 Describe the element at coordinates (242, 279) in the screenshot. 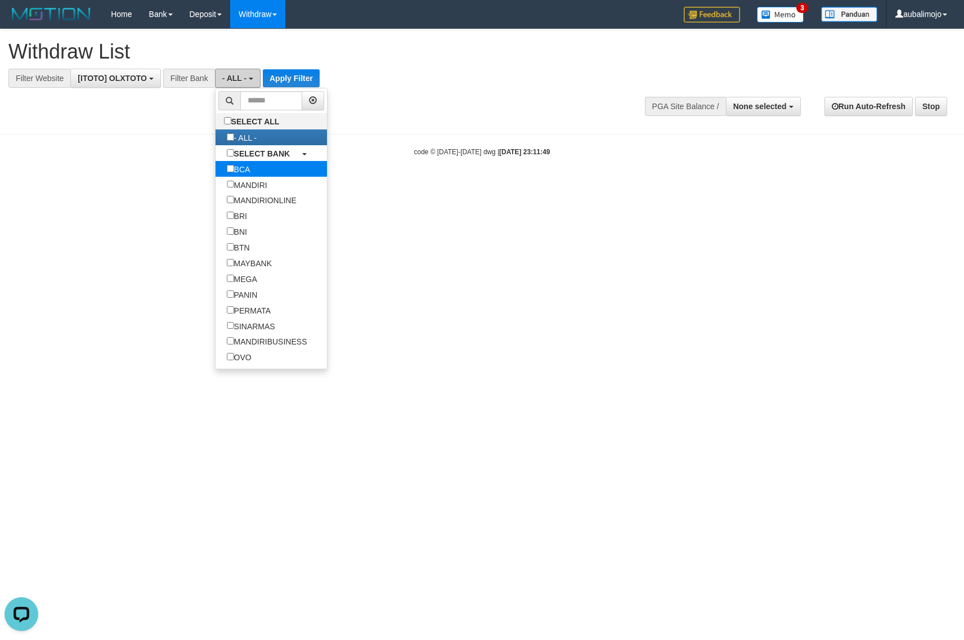

I see `label: MEGA` at that location.